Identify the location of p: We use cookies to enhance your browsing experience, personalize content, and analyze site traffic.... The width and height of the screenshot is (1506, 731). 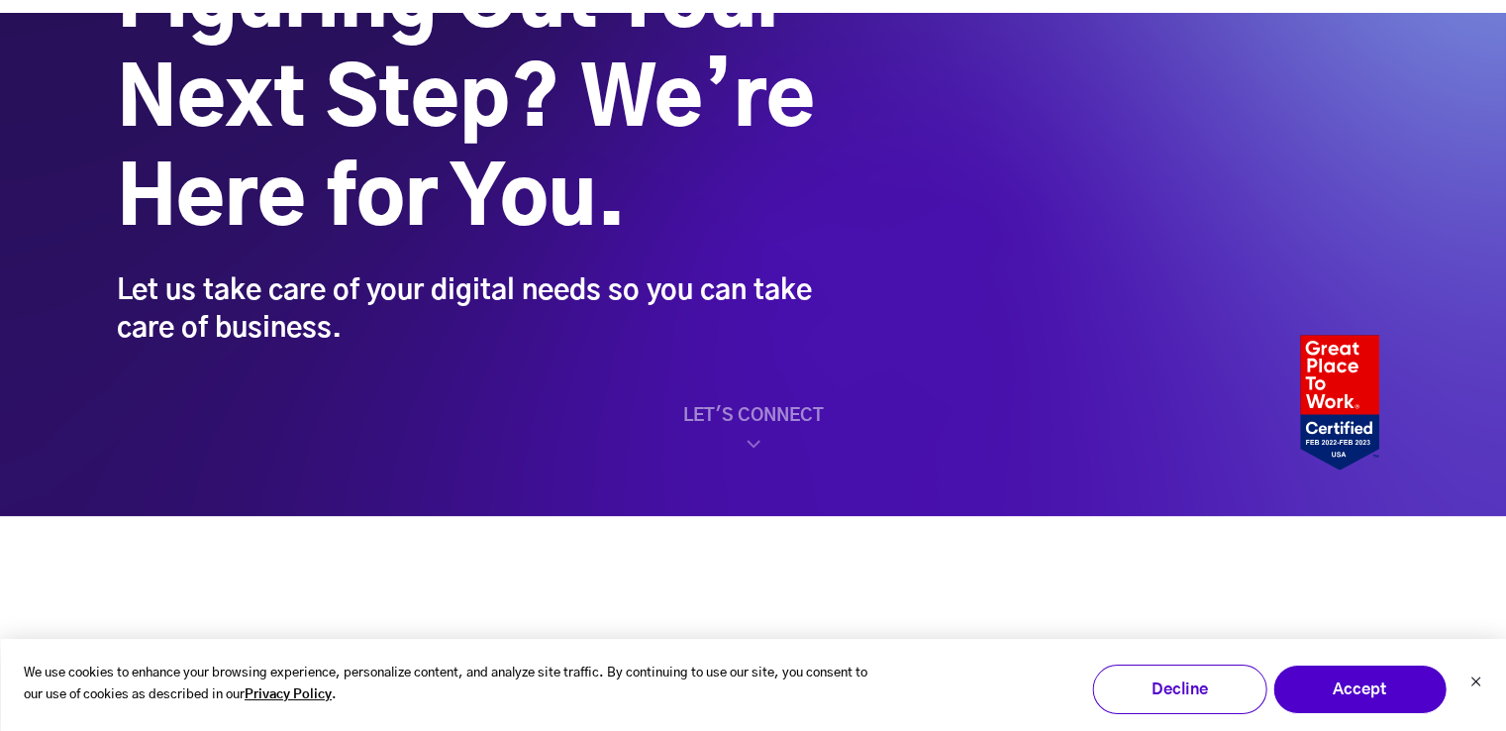
(451, 685).